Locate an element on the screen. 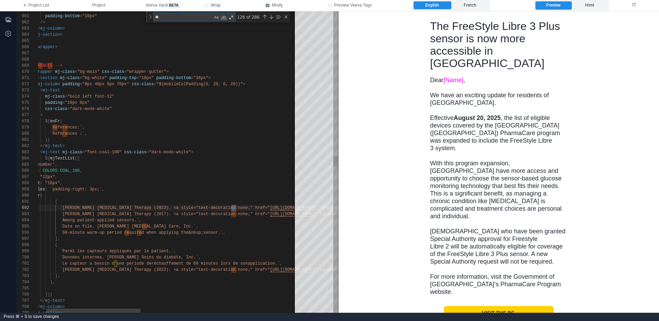 The image size is (659, 321). div: 662 is located at coordinates (23, 22).